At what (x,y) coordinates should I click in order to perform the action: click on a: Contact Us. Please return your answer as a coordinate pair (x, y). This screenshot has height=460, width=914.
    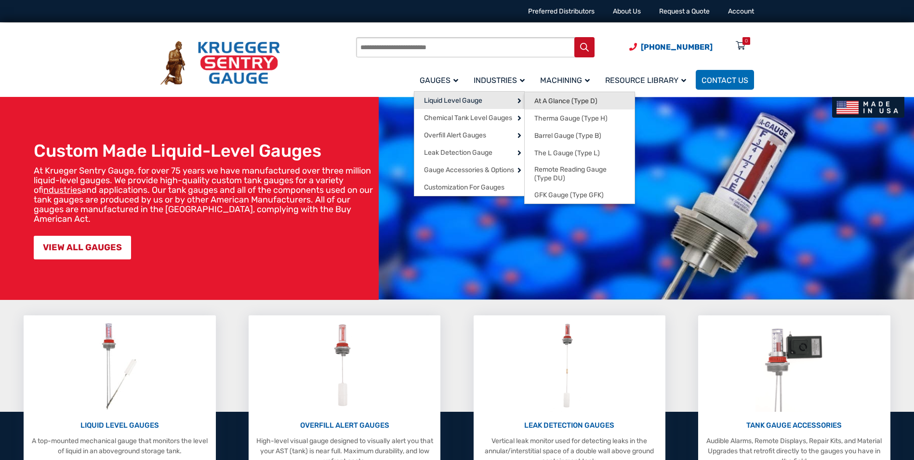
    Looking at the image, I should click on (725, 79).